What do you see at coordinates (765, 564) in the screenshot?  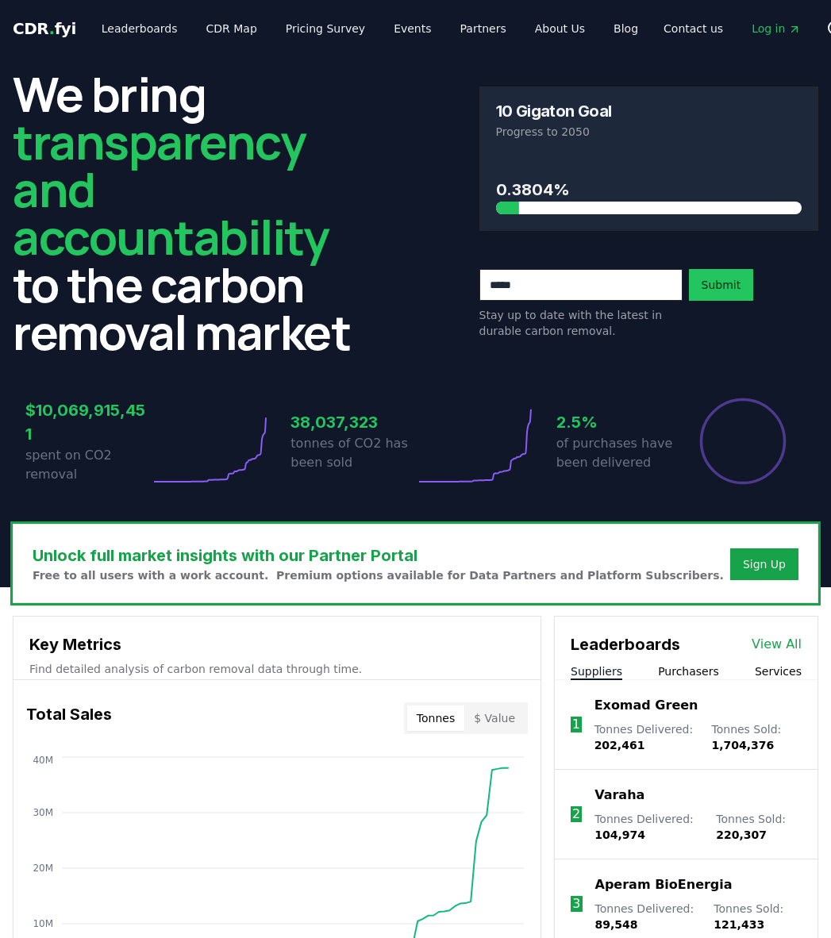 I see `a: Sign Up` at bounding box center [765, 564].